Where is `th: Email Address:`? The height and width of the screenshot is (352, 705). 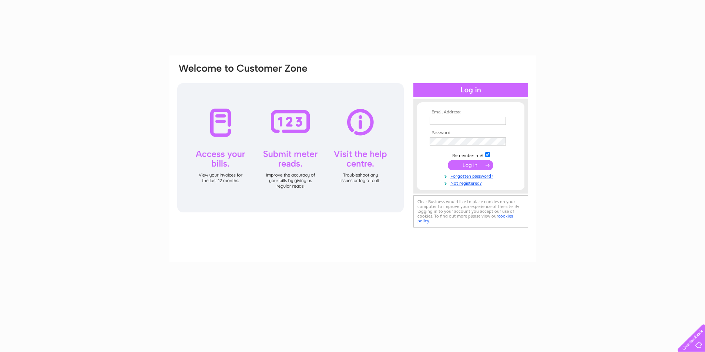 th: Email Address: is located at coordinates (470, 112).